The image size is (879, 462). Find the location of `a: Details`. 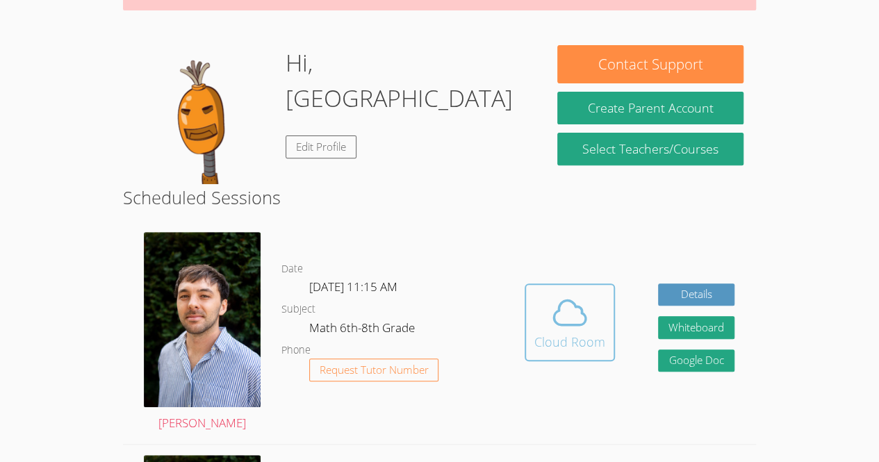

a: Details is located at coordinates (696, 295).